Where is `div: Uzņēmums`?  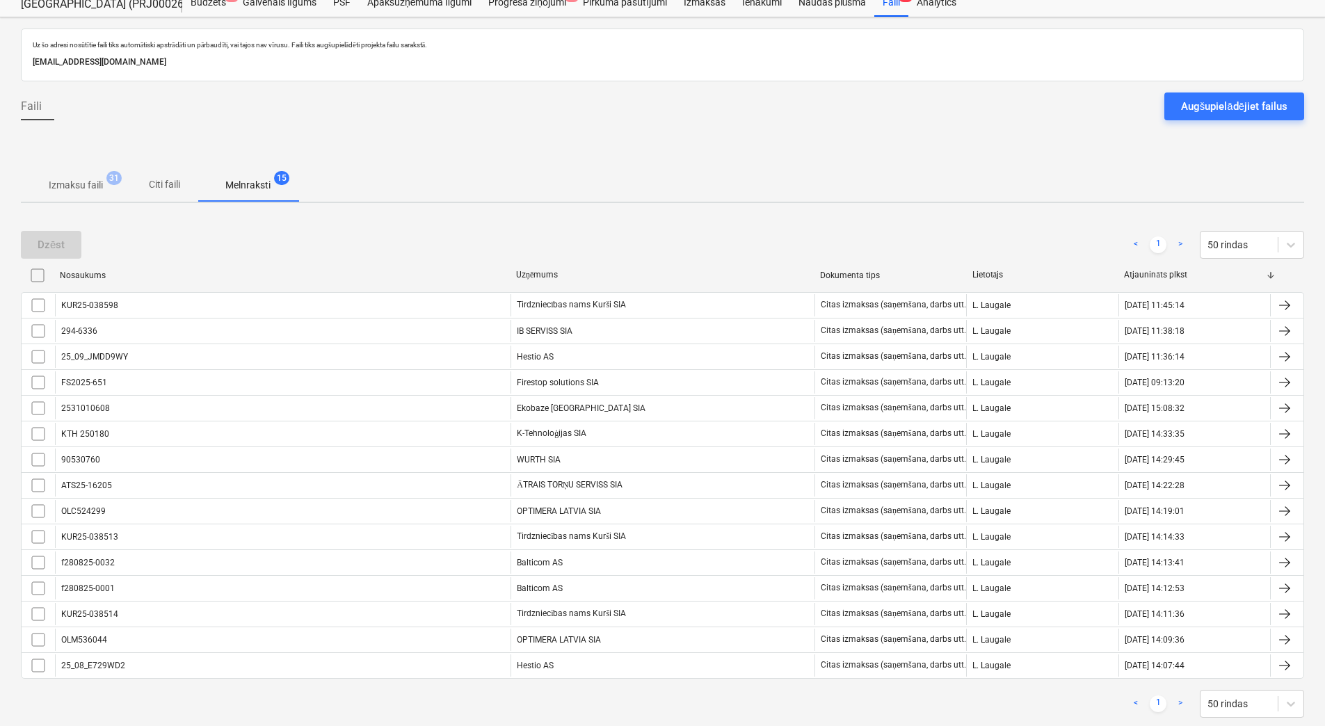 div: Uzņēmums is located at coordinates (662, 275).